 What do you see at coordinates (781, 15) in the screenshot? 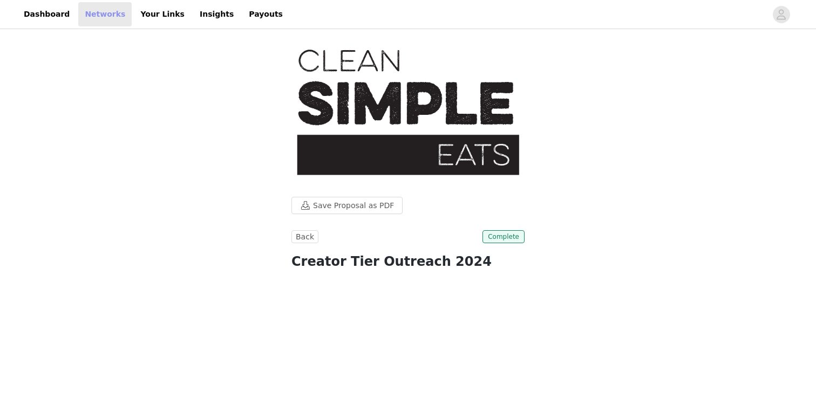
I see `div: avatar` at bounding box center [781, 15].